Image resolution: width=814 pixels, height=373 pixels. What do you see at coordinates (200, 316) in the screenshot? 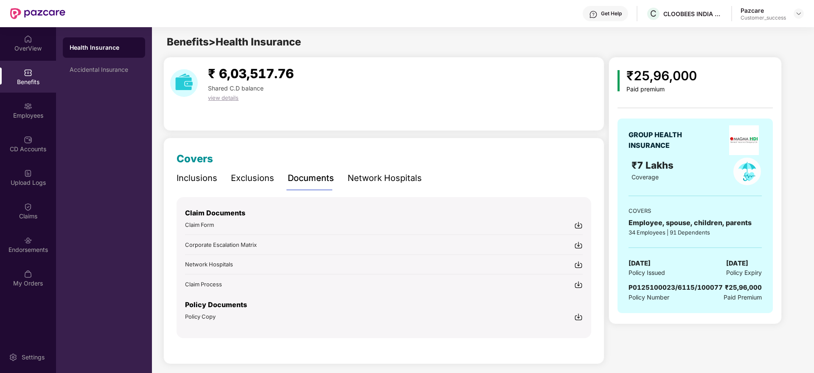
I see `span: Policy Copy` at bounding box center [200, 316].